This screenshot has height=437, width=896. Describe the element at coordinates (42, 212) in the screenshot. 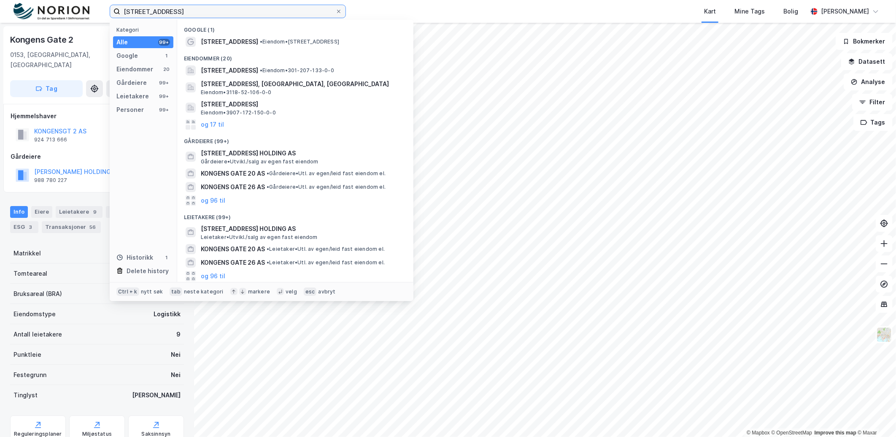

I see `div: Eiere` at that location.